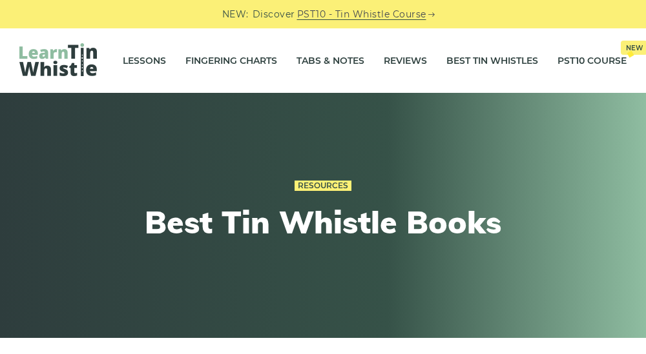 This screenshot has height=354, width=646. Describe the element at coordinates (405, 61) in the screenshot. I see `a: Reviews` at that location.